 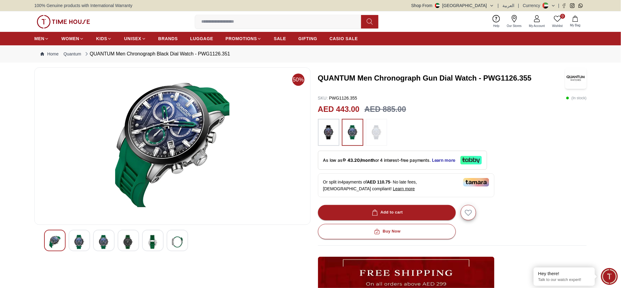 I want to click on span: 100% Genuine products with International Warranty, so click(x=83, y=6).